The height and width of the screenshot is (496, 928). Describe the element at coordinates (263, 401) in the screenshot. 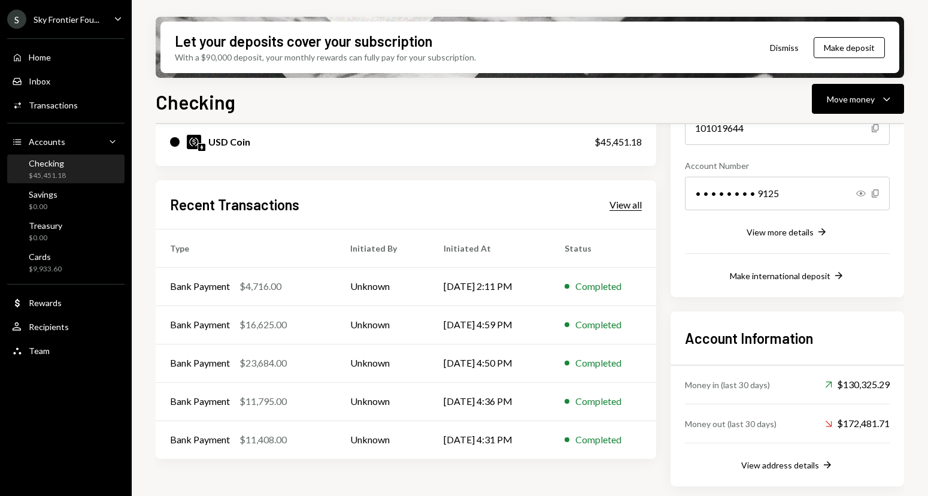

I see `div: $11,795.00` at that location.